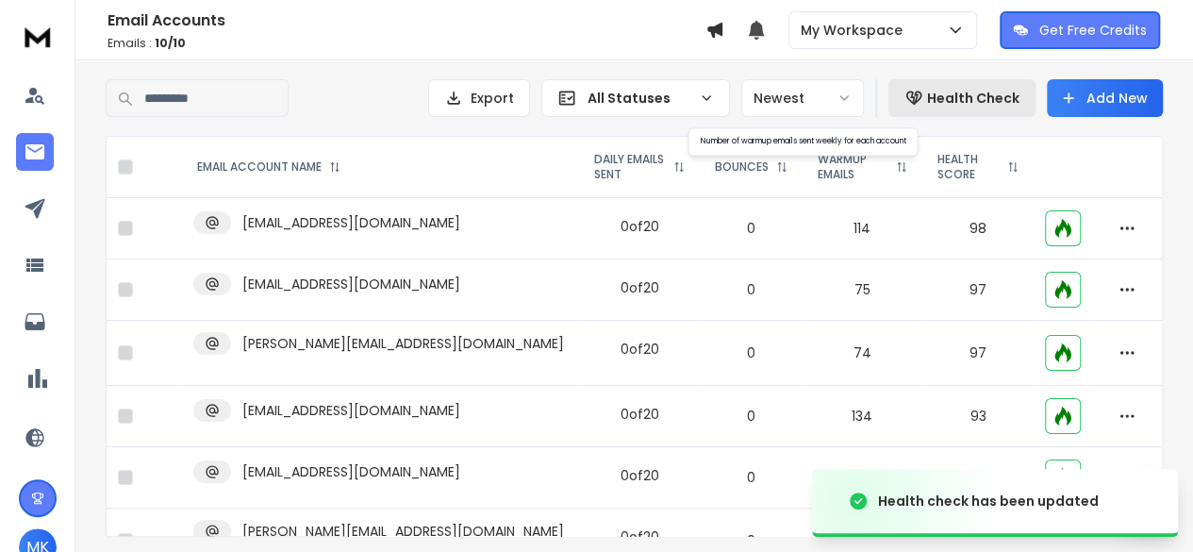 This screenshot has height=552, width=1193. What do you see at coordinates (978, 416) in the screenshot?
I see `td: 93` at bounding box center [978, 416].